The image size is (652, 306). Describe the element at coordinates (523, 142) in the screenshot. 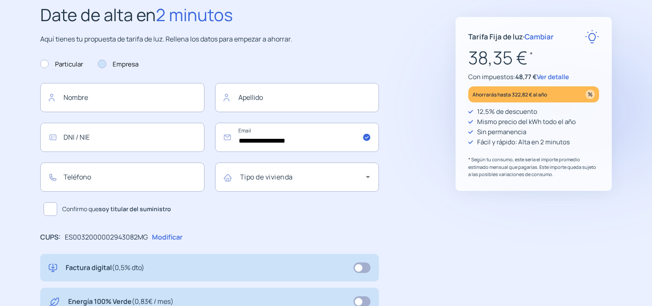

I see `p: Fácil y rápido: Alta en 2 minutos` at that location.